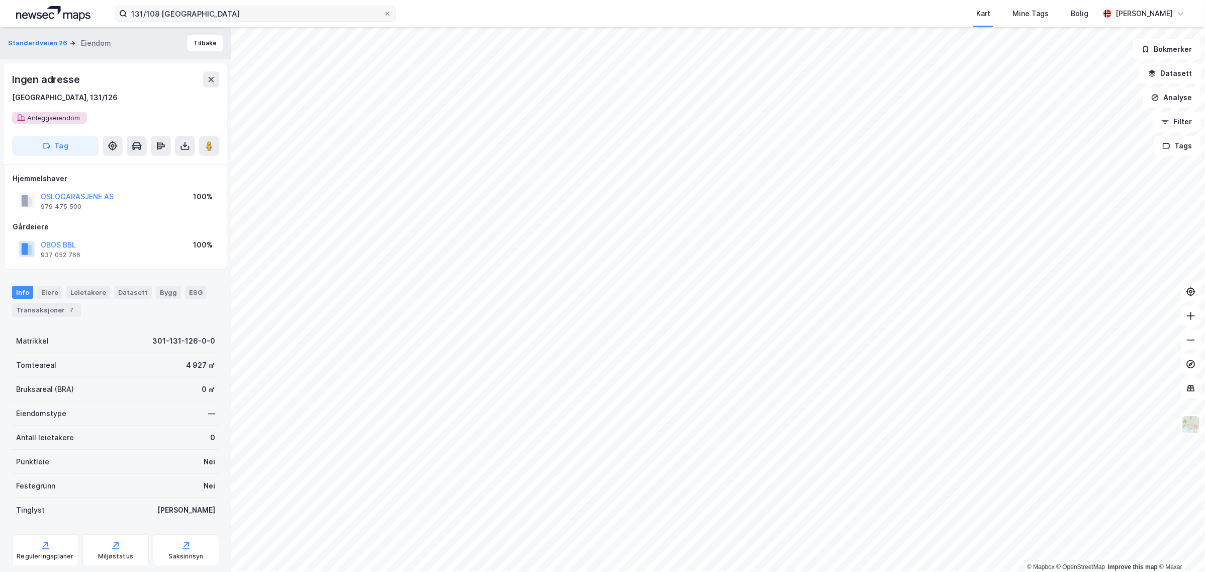  Describe the element at coordinates (116, 178) in the screenshot. I see `div: Hjemmelshaver` at that location.